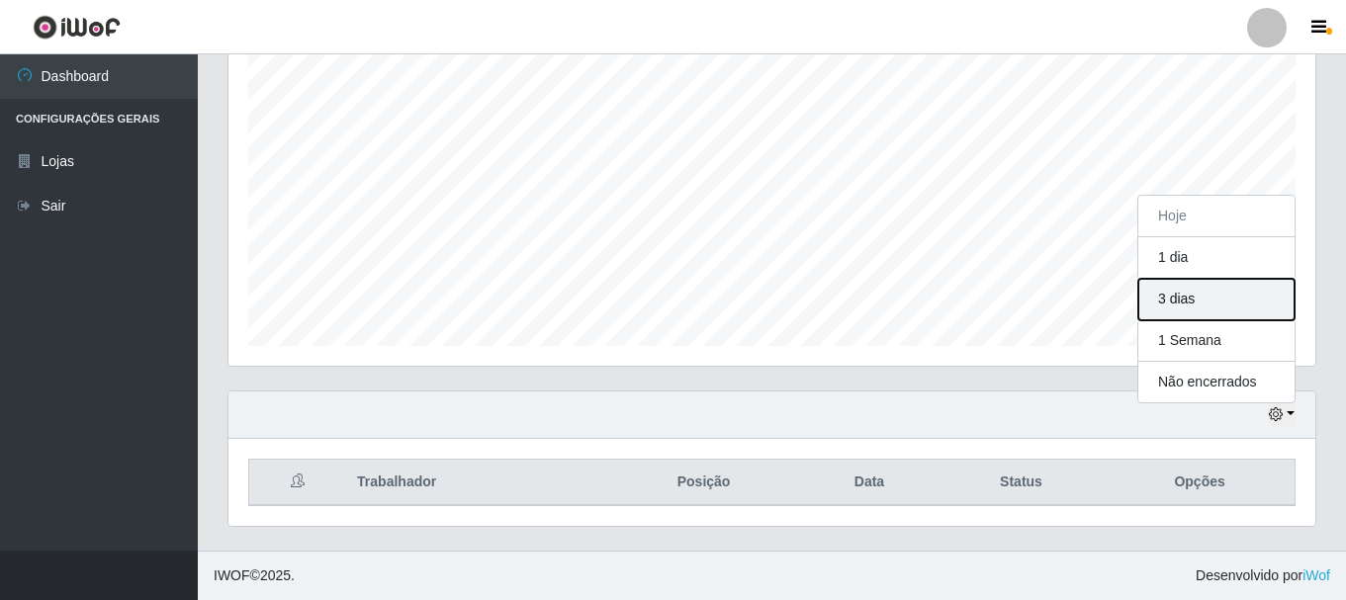 This screenshot has width=1346, height=600. I want to click on span: IWOF, so click(231, 576).